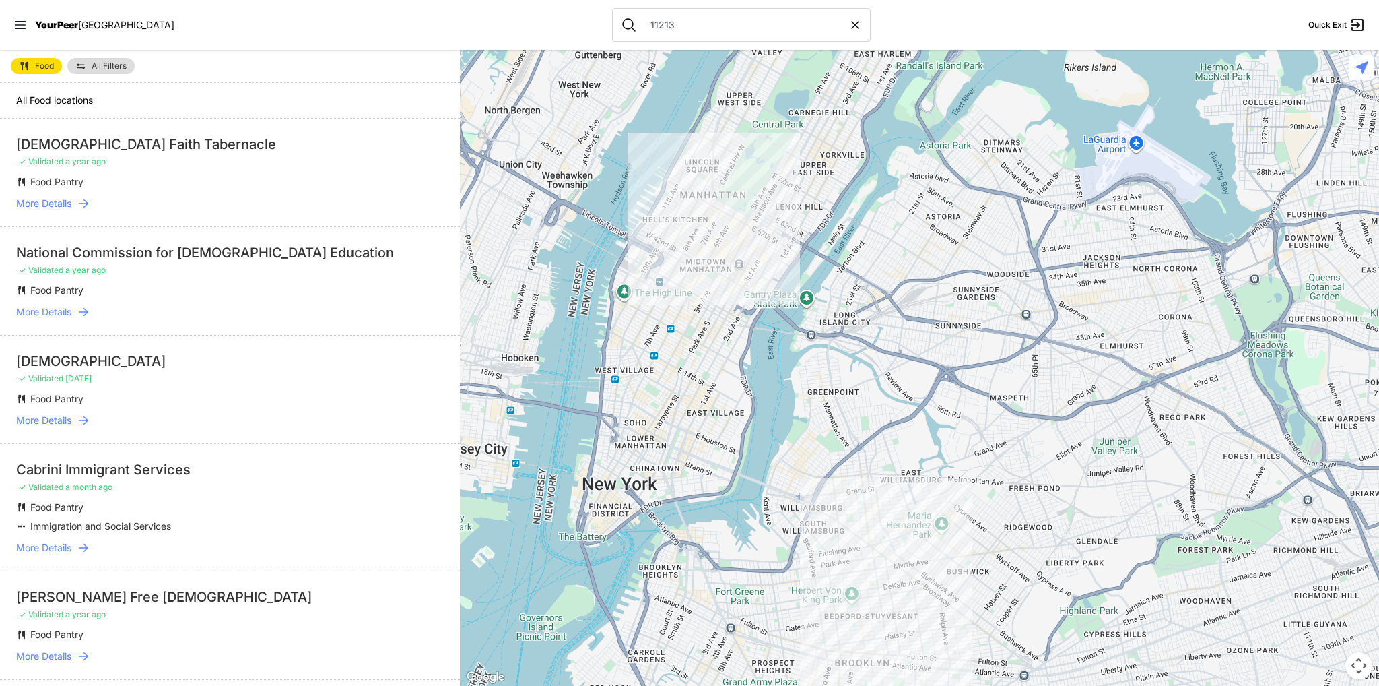 Image resolution: width=1379 pixels, height=686 pixels. I want to click on span: All Food locations, so click(55, 100).